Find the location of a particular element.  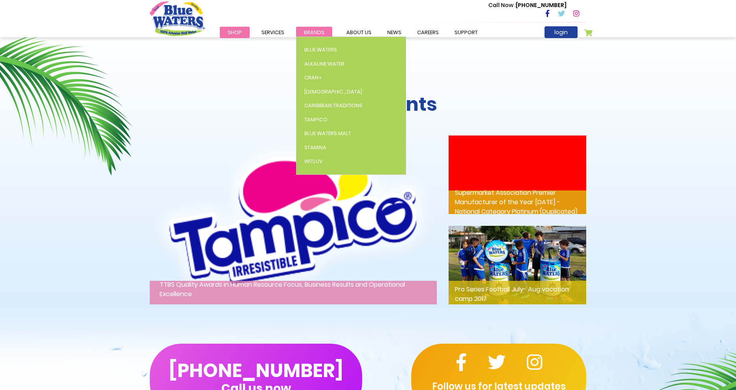

span: Alkaline Water is located at coordinates (324, 64).